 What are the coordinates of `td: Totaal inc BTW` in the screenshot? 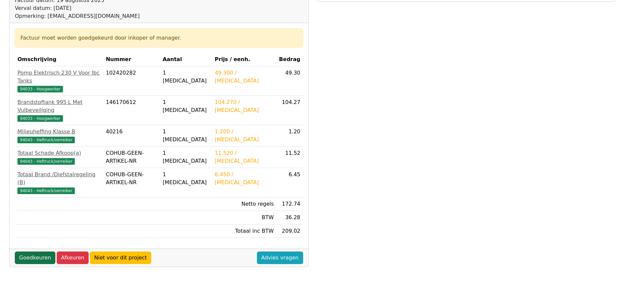 It's located at (244, 231).